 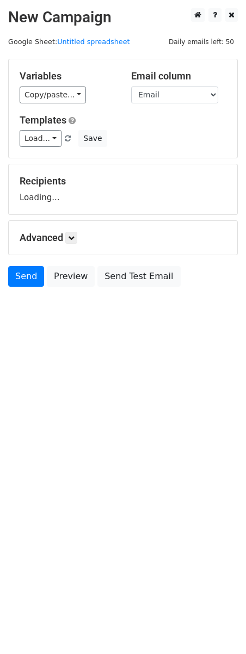 I want to click on small: Google Sheet:, so click(x=69, y=41).